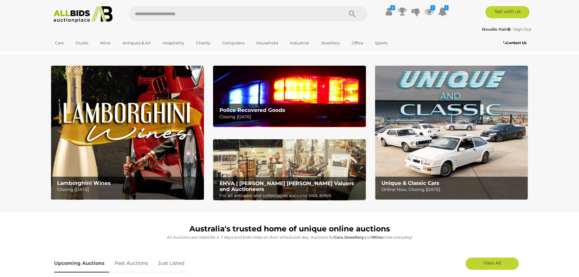 This screenshot has height=277, width=579. I want to click on strong: Noodle Hair, so click(497, 29).